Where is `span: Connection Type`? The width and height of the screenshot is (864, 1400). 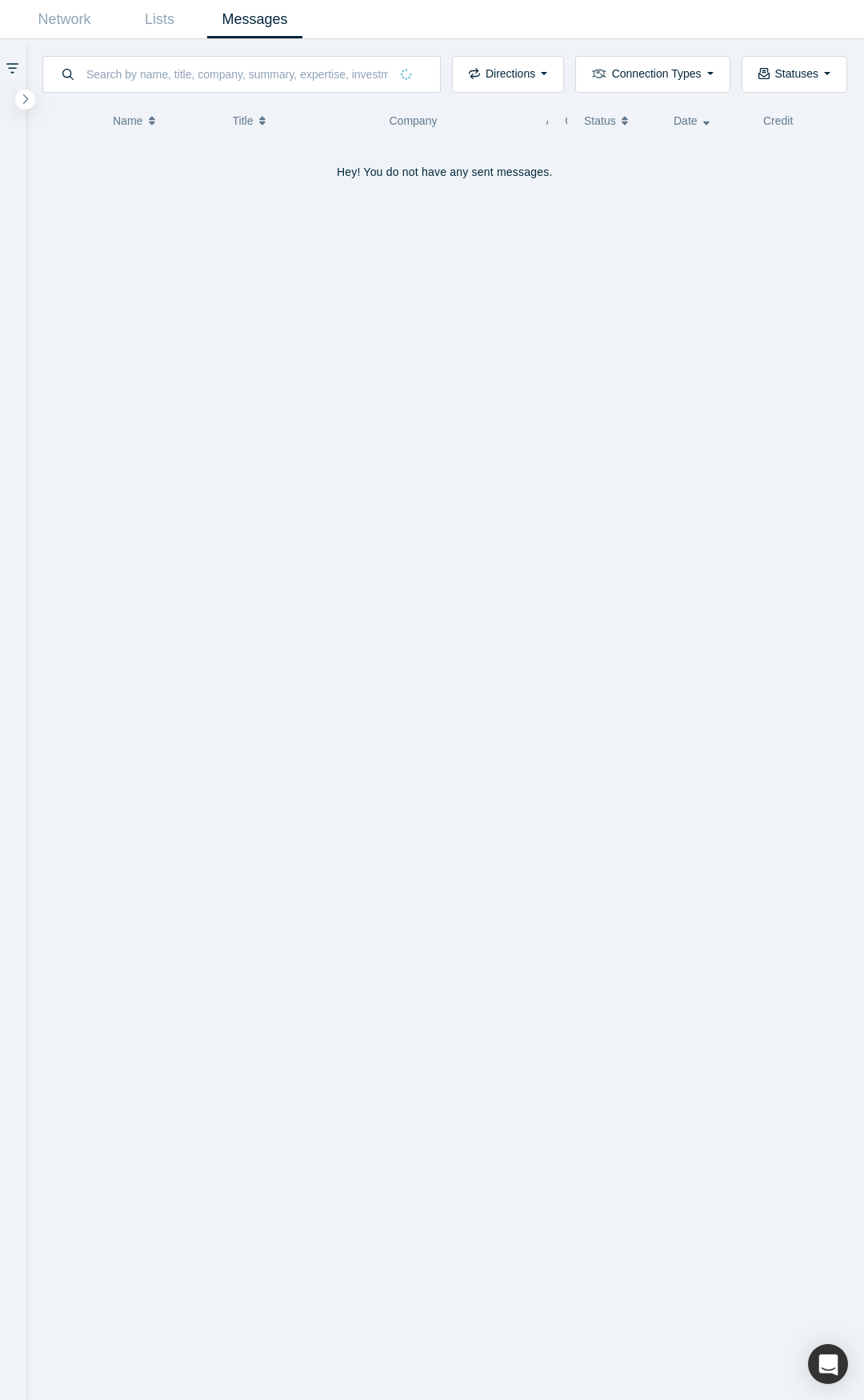 span: Connection Type is located at coordinates (606, 121).